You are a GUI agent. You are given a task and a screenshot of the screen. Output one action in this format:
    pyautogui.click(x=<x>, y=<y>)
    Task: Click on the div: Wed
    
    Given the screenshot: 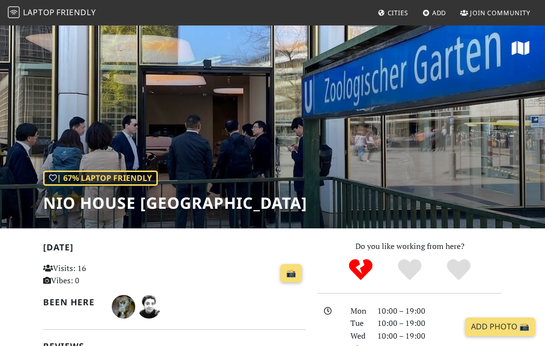 What is the action you would take?
    pyautogui.click(x=358, y=336)
    